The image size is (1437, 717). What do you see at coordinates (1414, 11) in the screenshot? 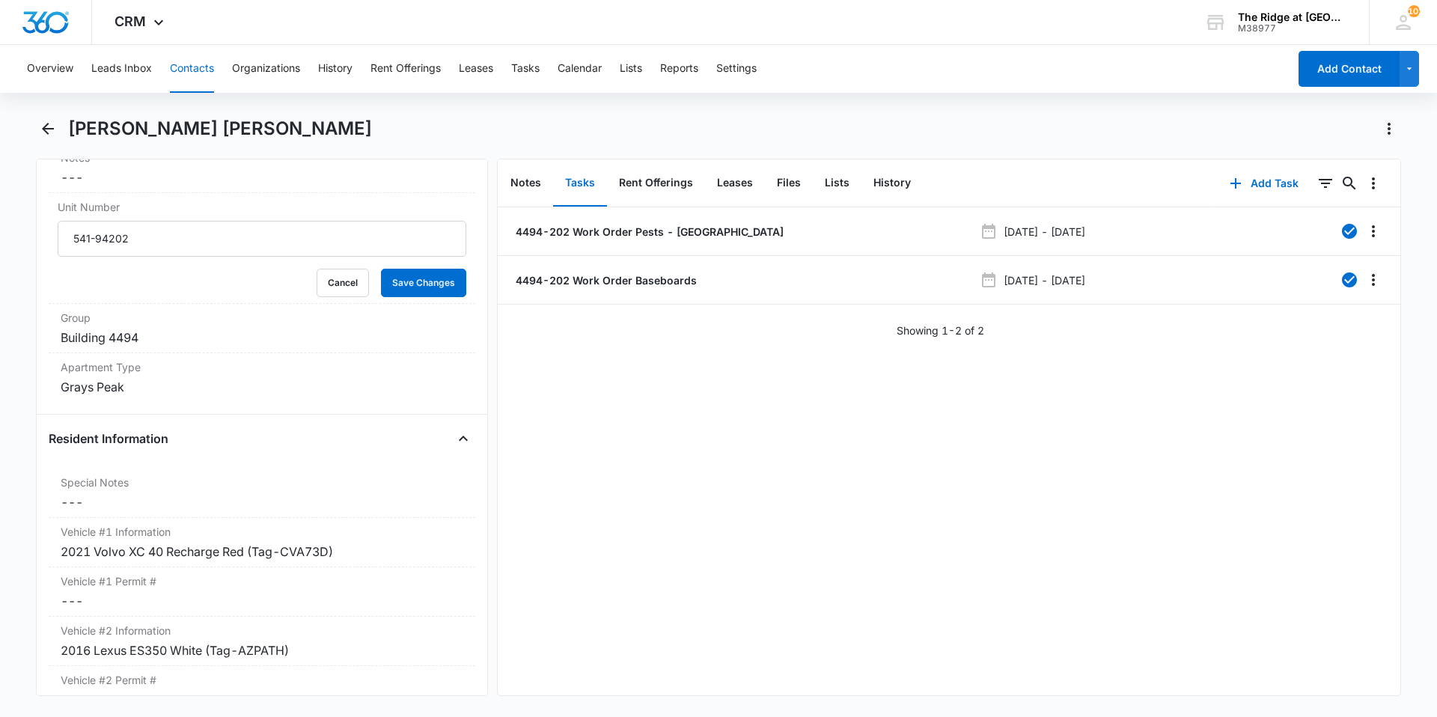
I see `div: notifications count` at bounding box center [1414, 11].